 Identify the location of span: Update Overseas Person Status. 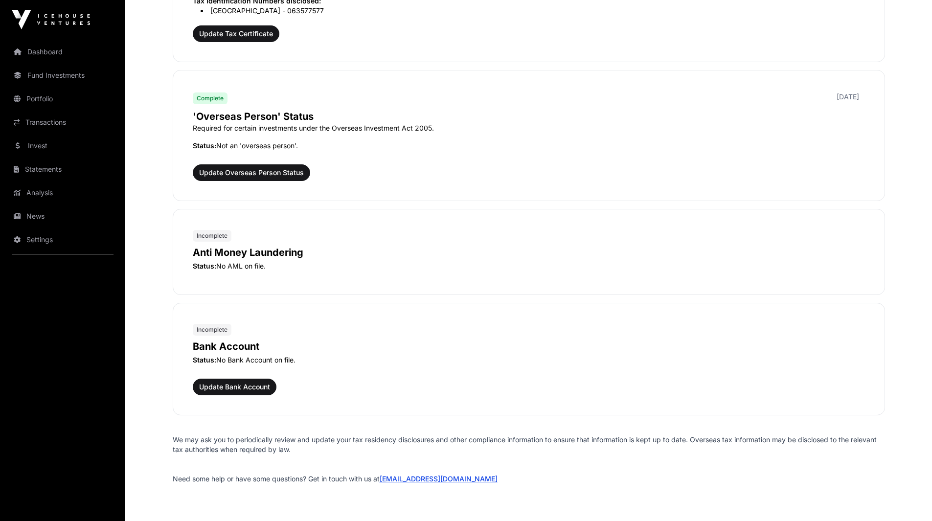
(251, 173).